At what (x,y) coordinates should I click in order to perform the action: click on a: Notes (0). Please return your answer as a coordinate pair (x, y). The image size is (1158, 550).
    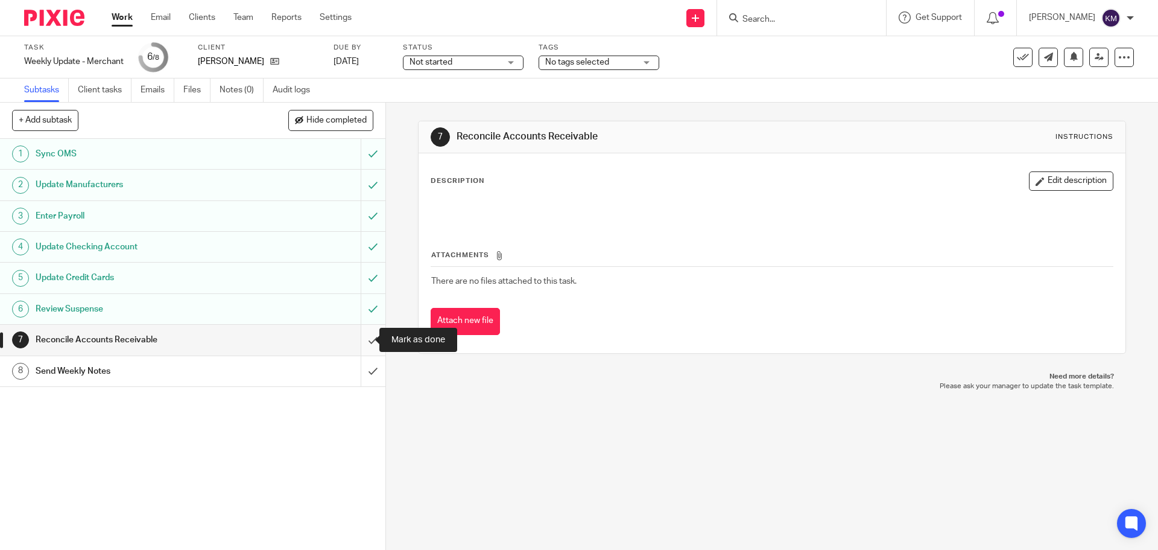
    Looking at the image, I should click on (241, 90).